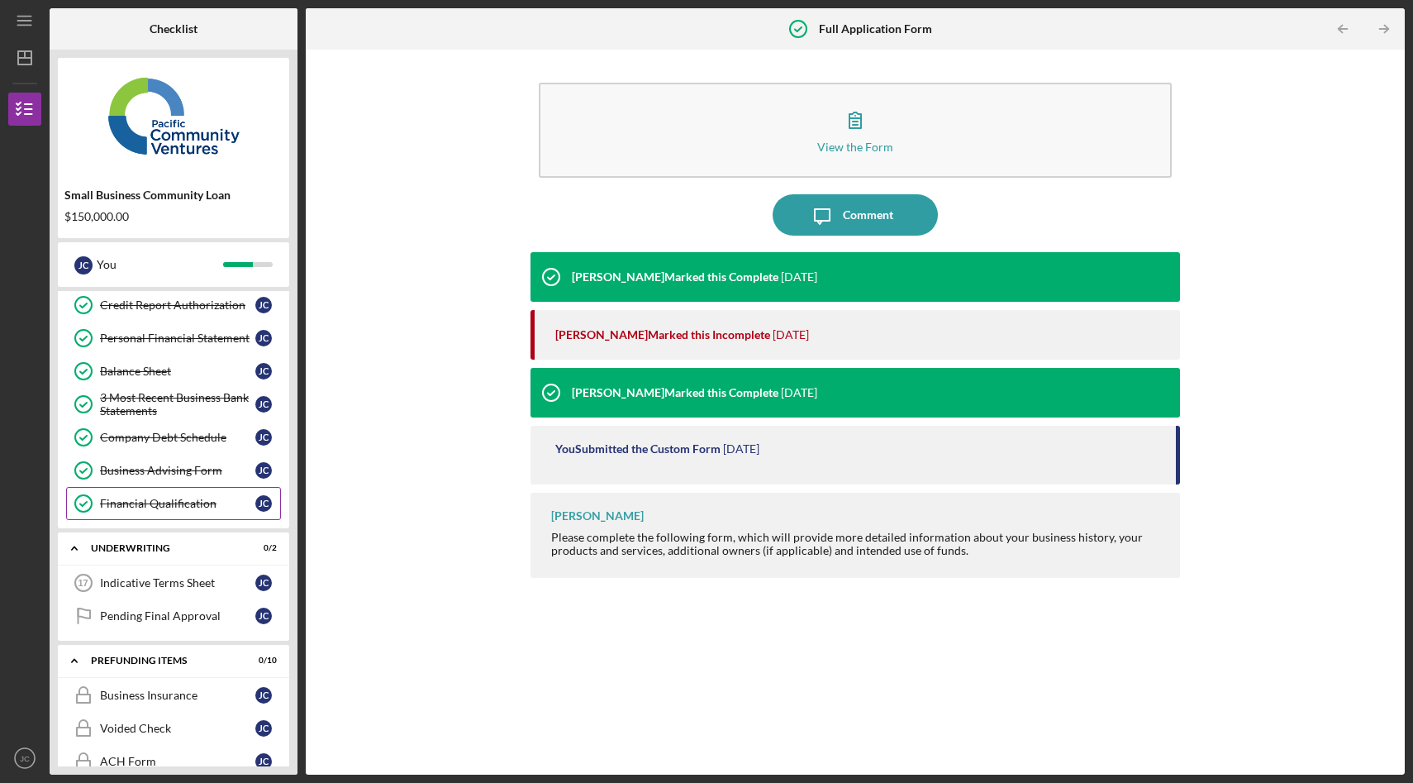 The height and width of the screenshot is (783, 1413). What do you see at coordinates (174, 470) in the screenshot?
I see `a: Business Advising FormJC` at bounding box center [174, 470].